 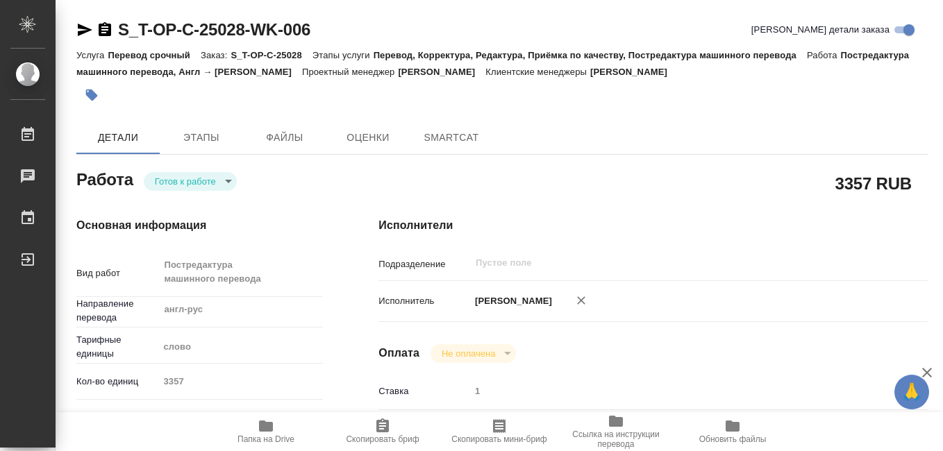 What do you see at coordinates (214, 29) in the screenshot?
I see `a: S_T-OP-C-25028-WK-006` at bounding box center [214, 29].